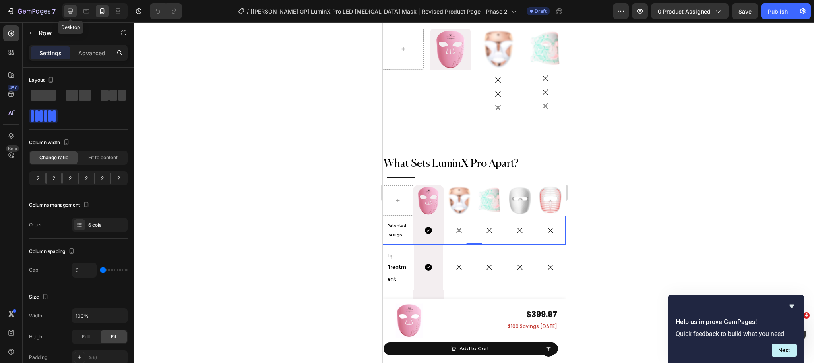  Describe the element at coordinates (42, 80) in the screenshot. I see `div: Layout` at that location.